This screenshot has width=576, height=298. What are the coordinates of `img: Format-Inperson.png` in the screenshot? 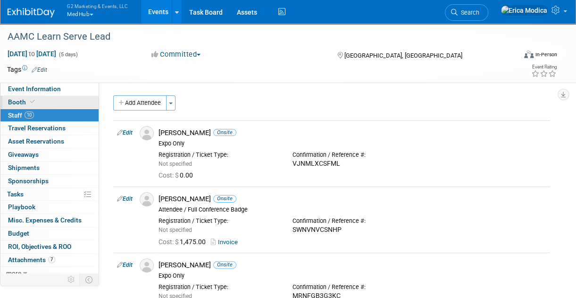 It's located at (529, 54).